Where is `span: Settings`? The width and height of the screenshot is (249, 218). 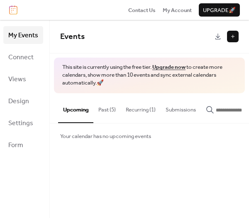
span: Settings is located at coordinates (21, 123).